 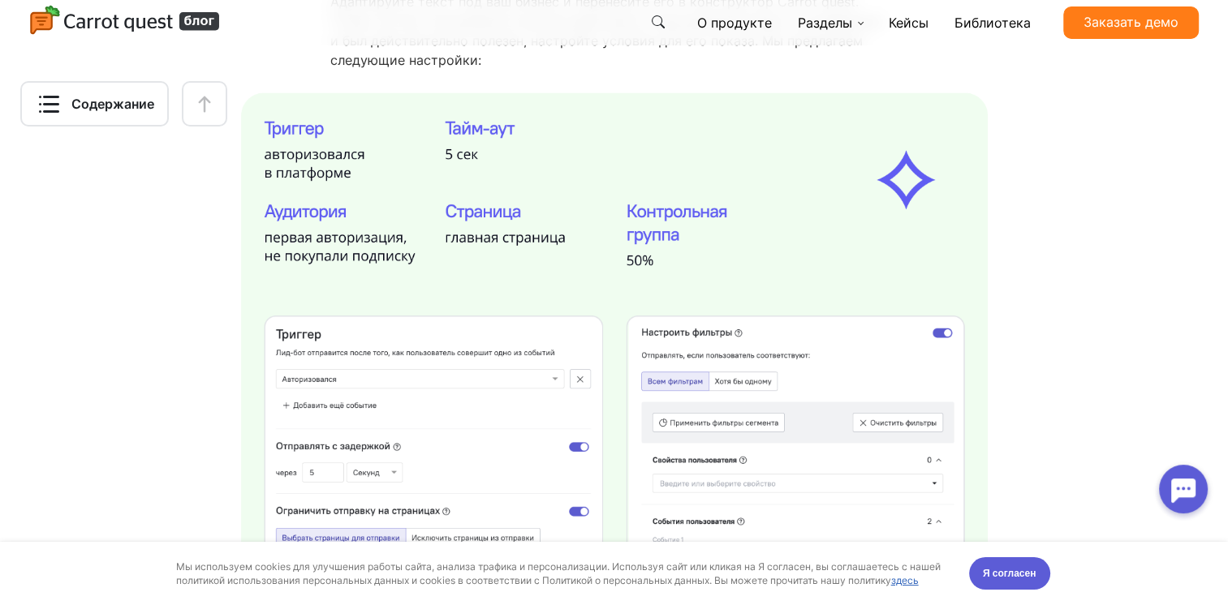 What do you see at coordinates (113, 104) in the screenshot?
I see `span: Содержание` at bounding box center [113, 104].